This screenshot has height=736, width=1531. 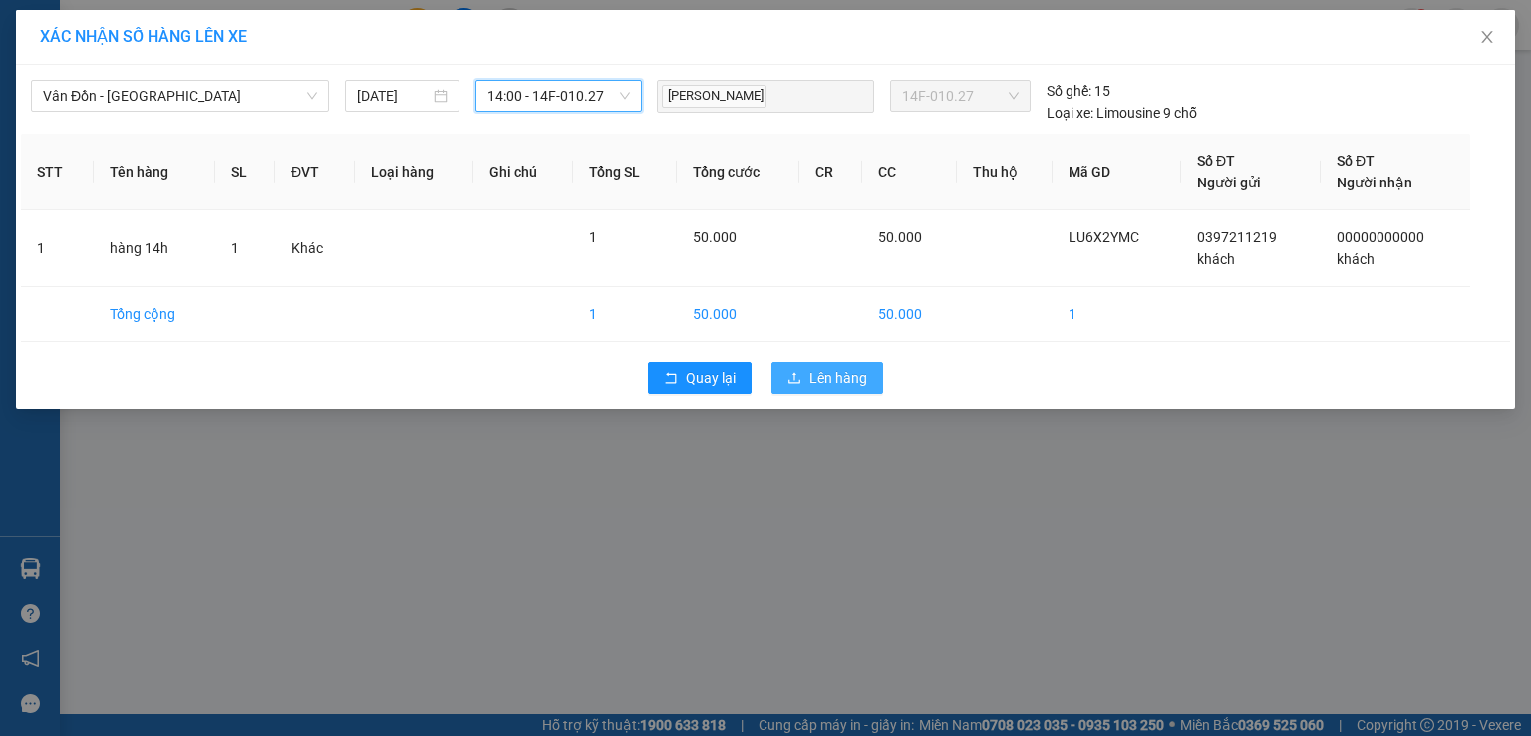 What do you see at coordinates (155, 171) in the screenshot?
I see `th: Tên hàng` at bounding box center [155, 171].